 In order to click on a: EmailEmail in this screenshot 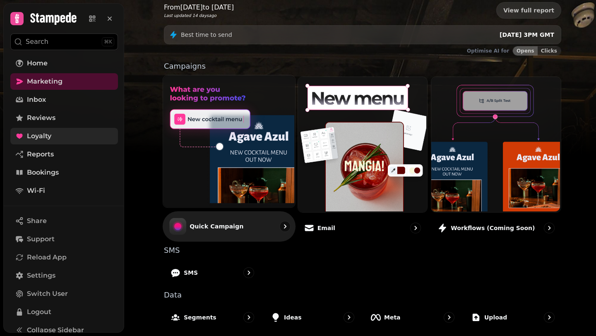, I will do `click(363, 158)`.